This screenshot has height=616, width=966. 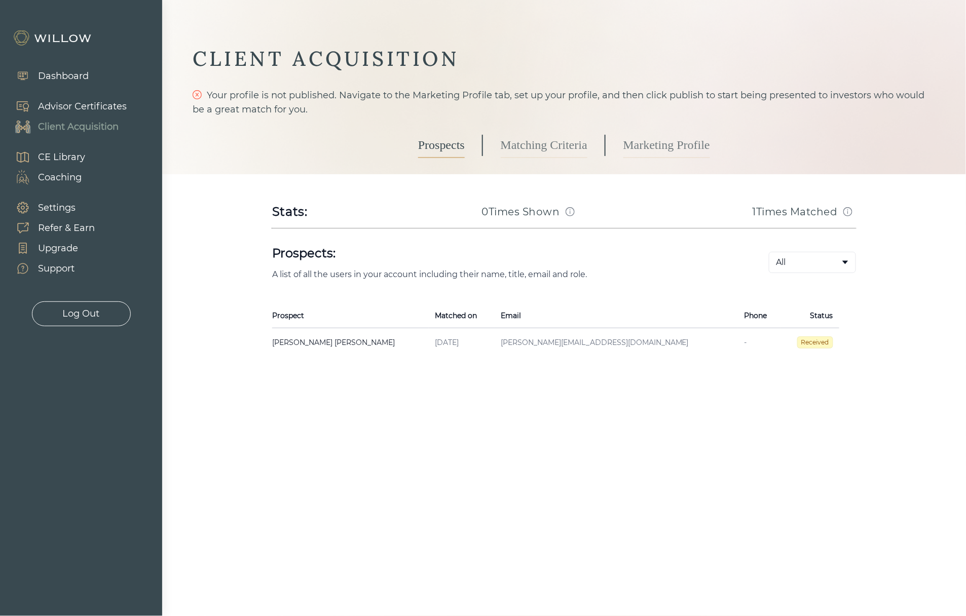 I want to click on img: Willow, so click(x=53, y=38).